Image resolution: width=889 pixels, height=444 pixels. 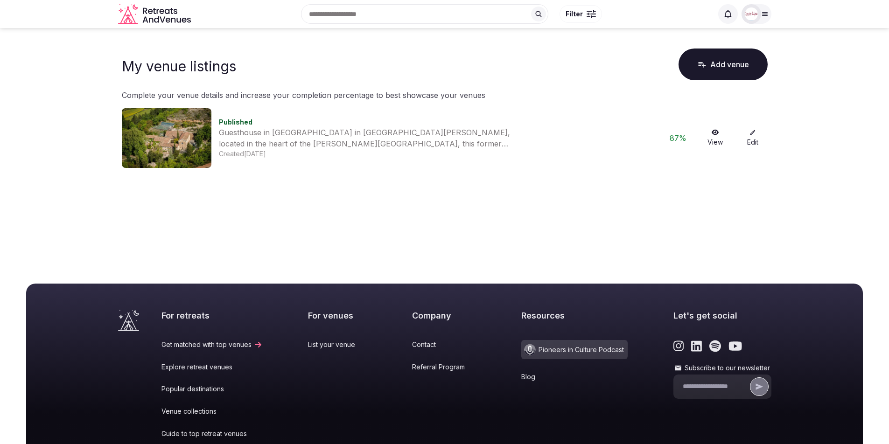 I want to click on span: Pioneers in Culture Podcast, so click(x=575, y=350).